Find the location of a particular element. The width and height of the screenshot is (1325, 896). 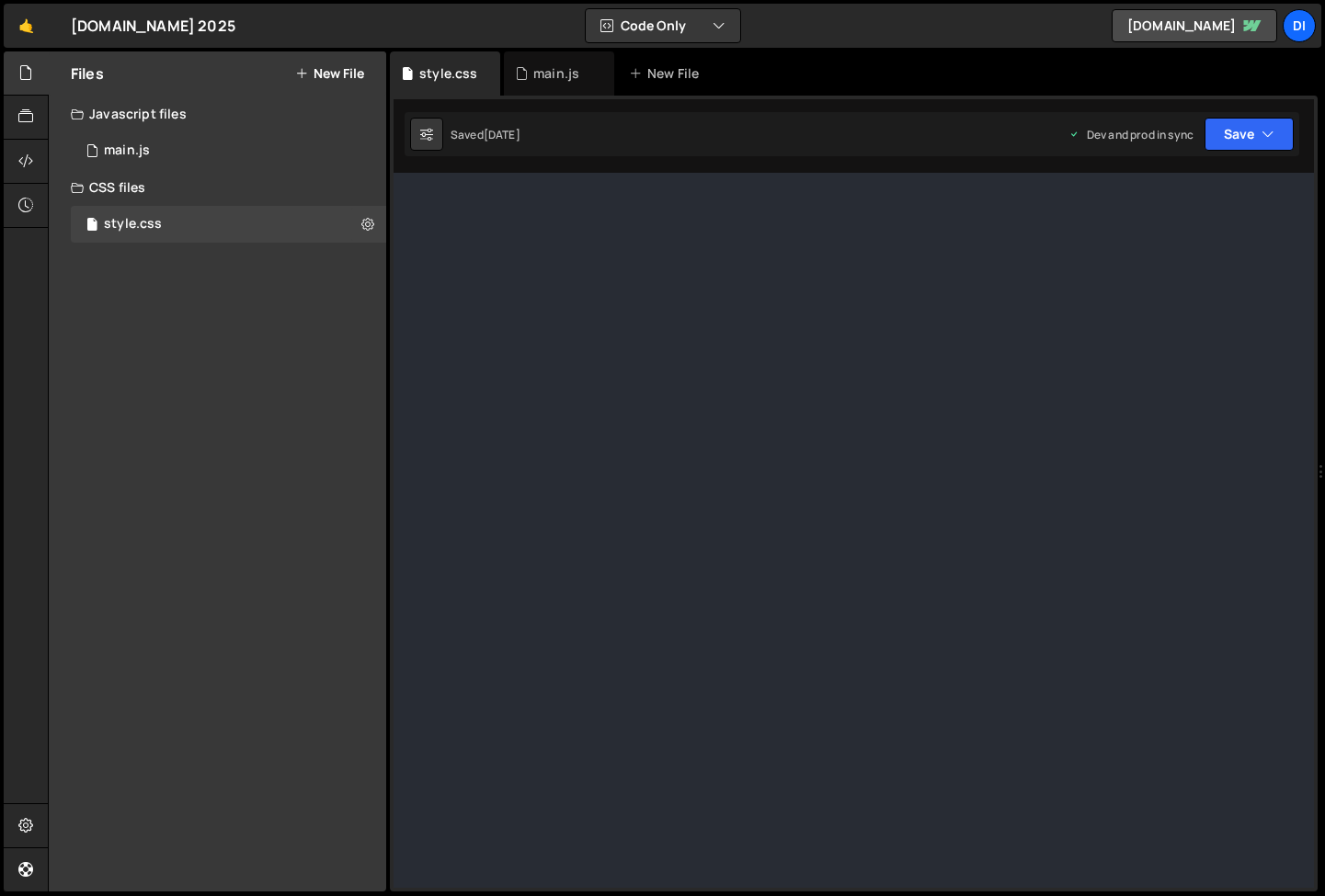

button: New File is located at coordinates (329, 73).